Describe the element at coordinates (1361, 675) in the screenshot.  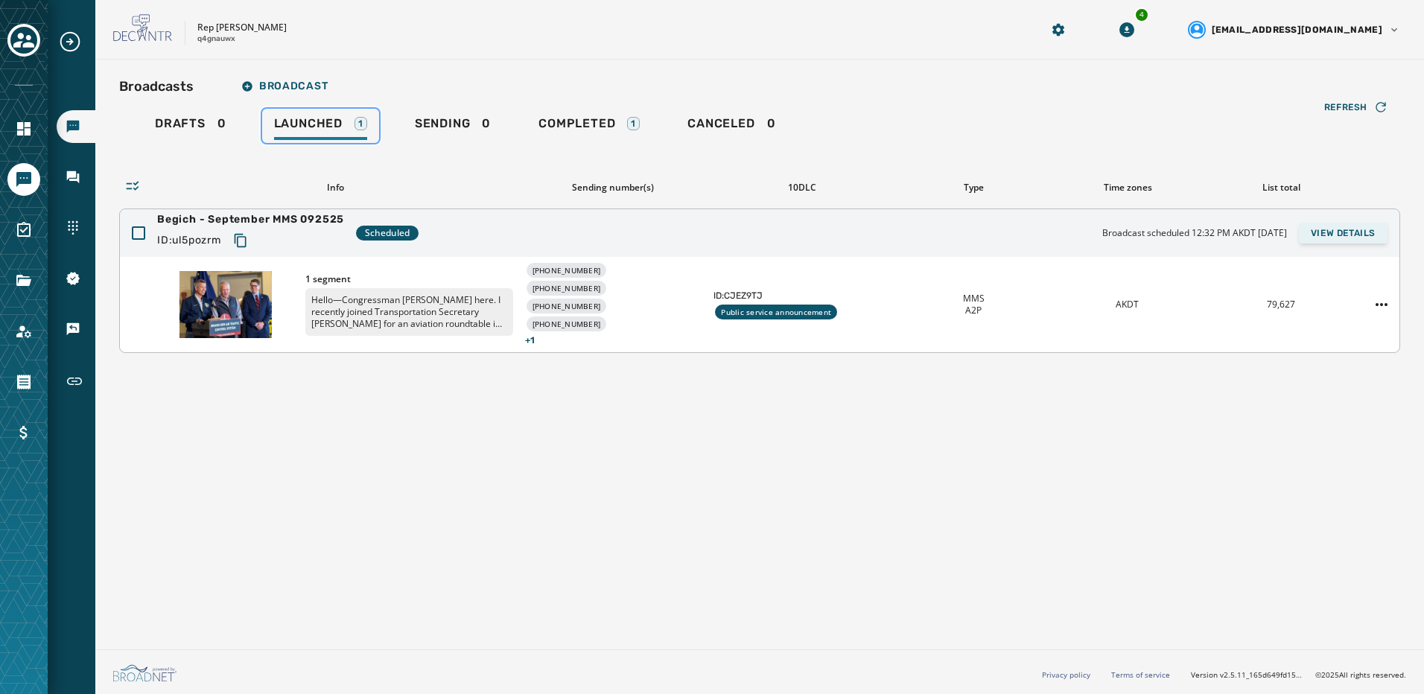
I see `span: © 2025 All rights reserved.` at that location.